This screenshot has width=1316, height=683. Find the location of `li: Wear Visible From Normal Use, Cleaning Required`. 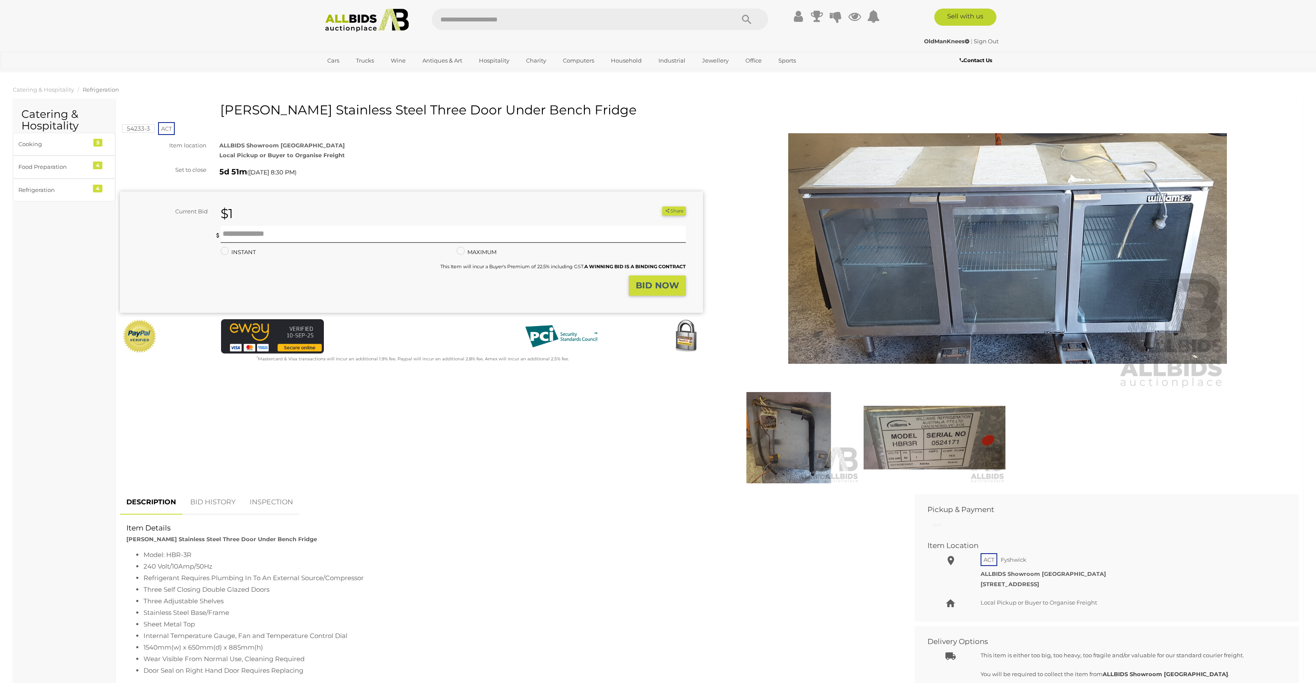

li: Wear Visible From Normal Use, Cleaning Required is located at coordinates (519, 659).